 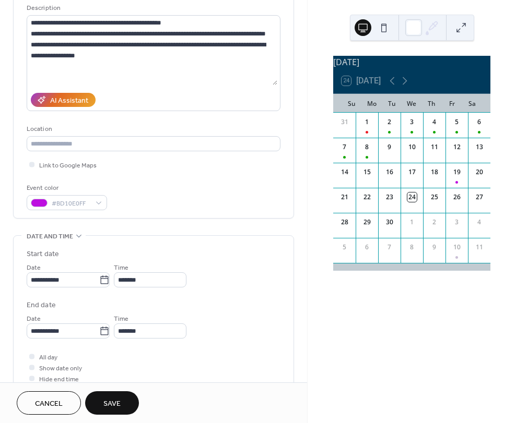 What do you see at coordinates (344, 122) in the screenshot?
I see `div: 31` at bounding box center [344, 122].